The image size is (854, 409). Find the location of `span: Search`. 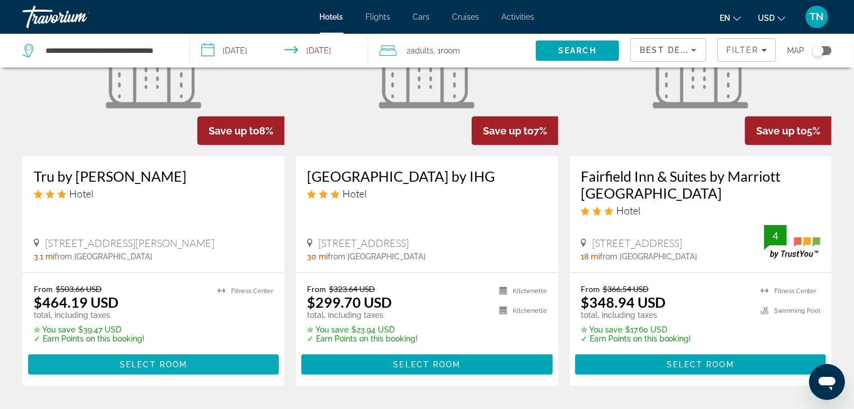

span: Search is located at coordinates (578, 51).